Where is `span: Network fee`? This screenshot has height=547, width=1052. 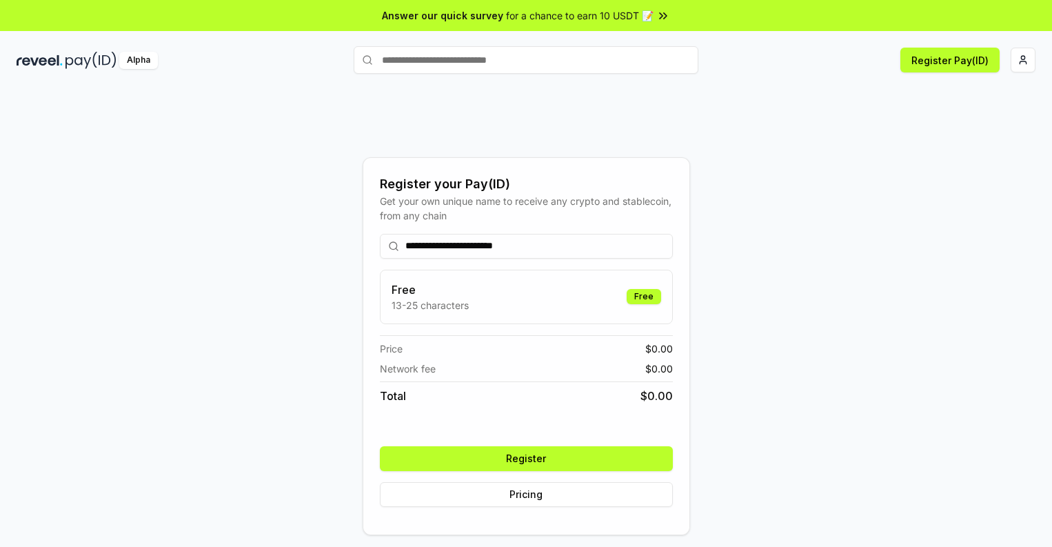 span: Network fee is located at coordinates (408, 368).